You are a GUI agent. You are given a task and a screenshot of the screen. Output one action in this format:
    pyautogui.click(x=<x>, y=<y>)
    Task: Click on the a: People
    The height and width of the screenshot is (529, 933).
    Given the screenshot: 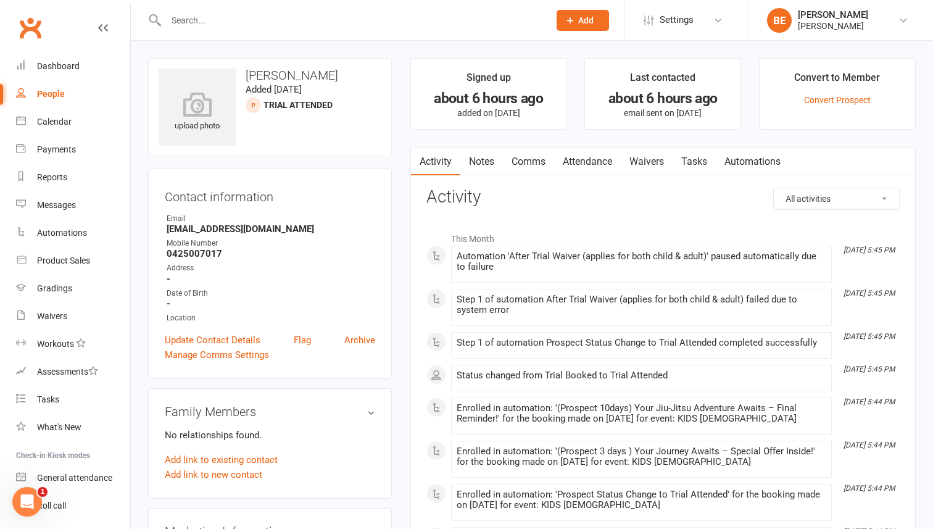 What is the action you would take?
    pyautogui.click(x=73, y=94)
    